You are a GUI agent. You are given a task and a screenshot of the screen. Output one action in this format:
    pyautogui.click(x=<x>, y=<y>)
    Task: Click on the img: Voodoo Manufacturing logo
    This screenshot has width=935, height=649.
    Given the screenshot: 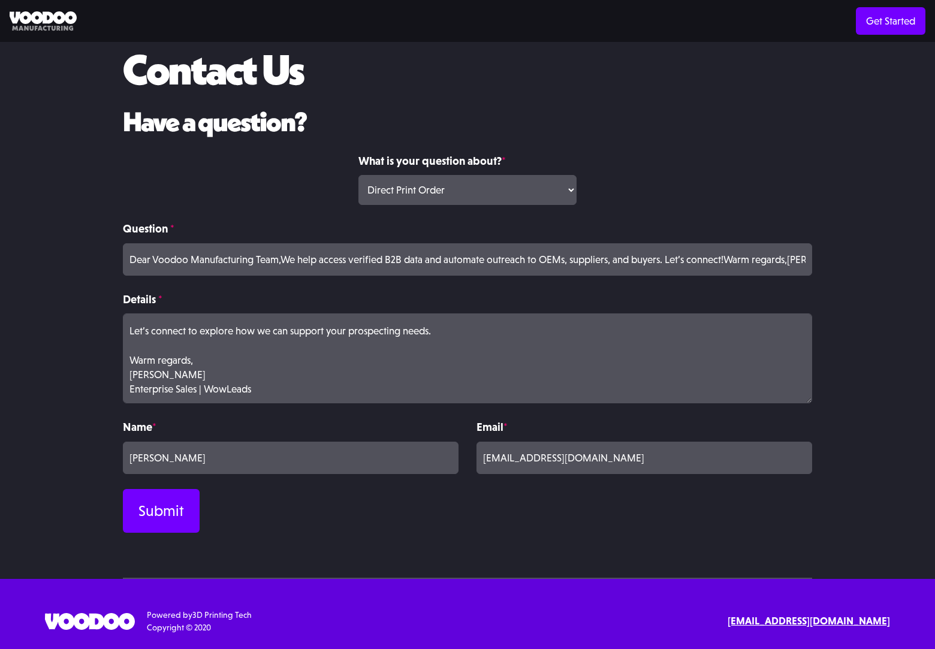 What is the action you would take?
    pyautogui.click(x=43, y=21)
    